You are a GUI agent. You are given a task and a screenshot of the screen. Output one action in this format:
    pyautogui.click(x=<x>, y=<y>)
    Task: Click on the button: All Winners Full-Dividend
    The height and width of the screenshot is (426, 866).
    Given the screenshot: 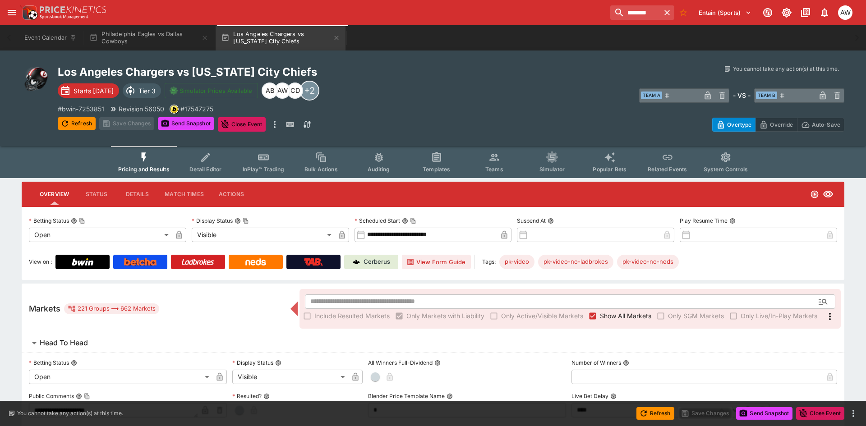 What is the action you would take?
    pyautogui.click(x=438, y=363)
    